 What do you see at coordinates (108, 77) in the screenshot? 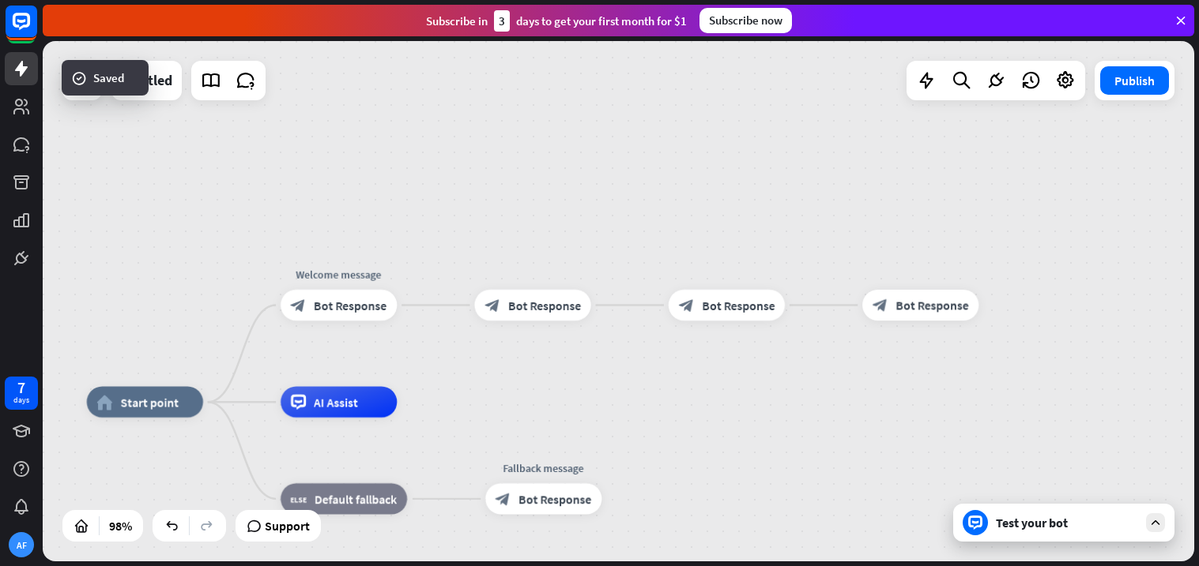
I see `span: Saved` at bounding box center [108, 77].